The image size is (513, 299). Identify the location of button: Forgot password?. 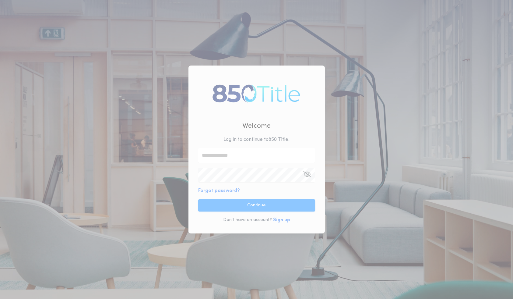
(219, 191).